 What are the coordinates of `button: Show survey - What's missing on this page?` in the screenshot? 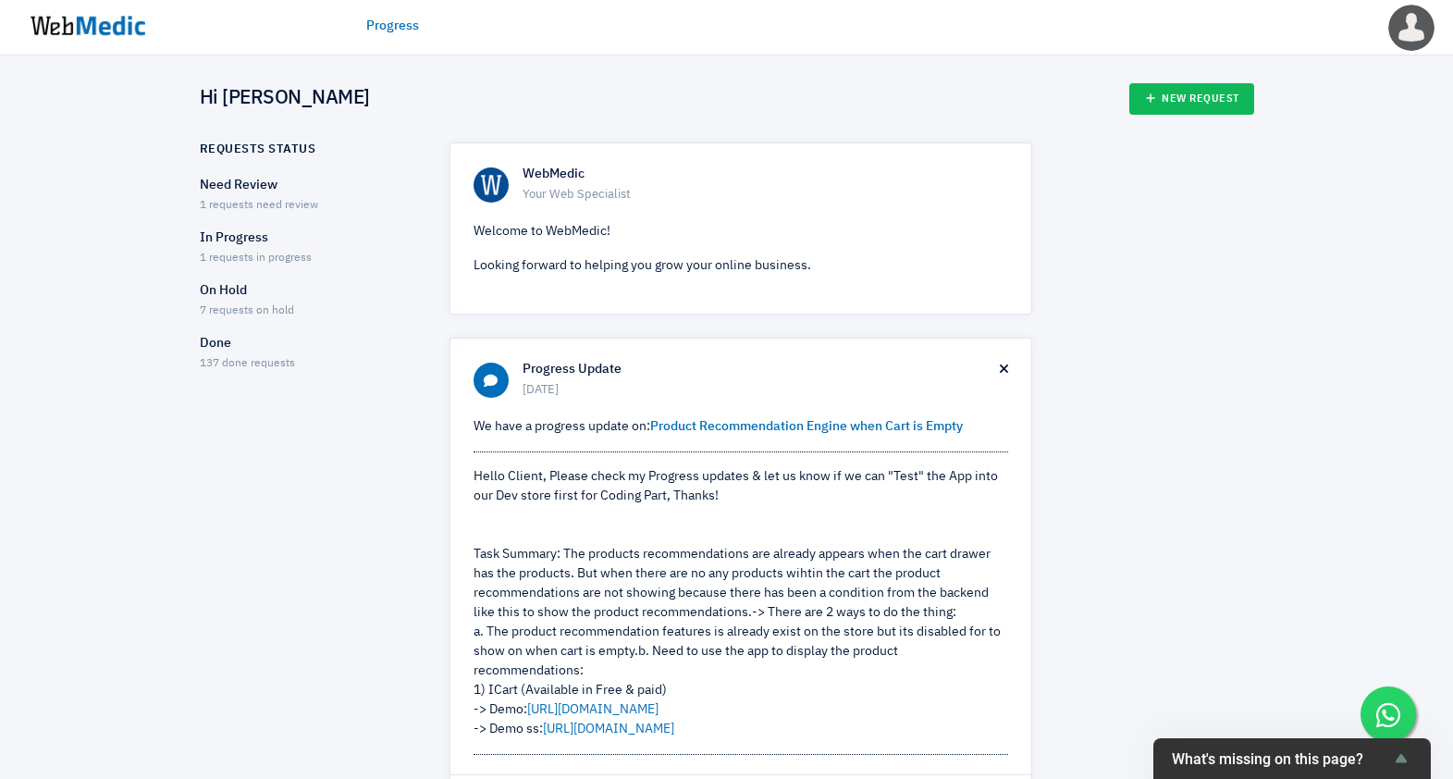 It's located at (1292, 759).